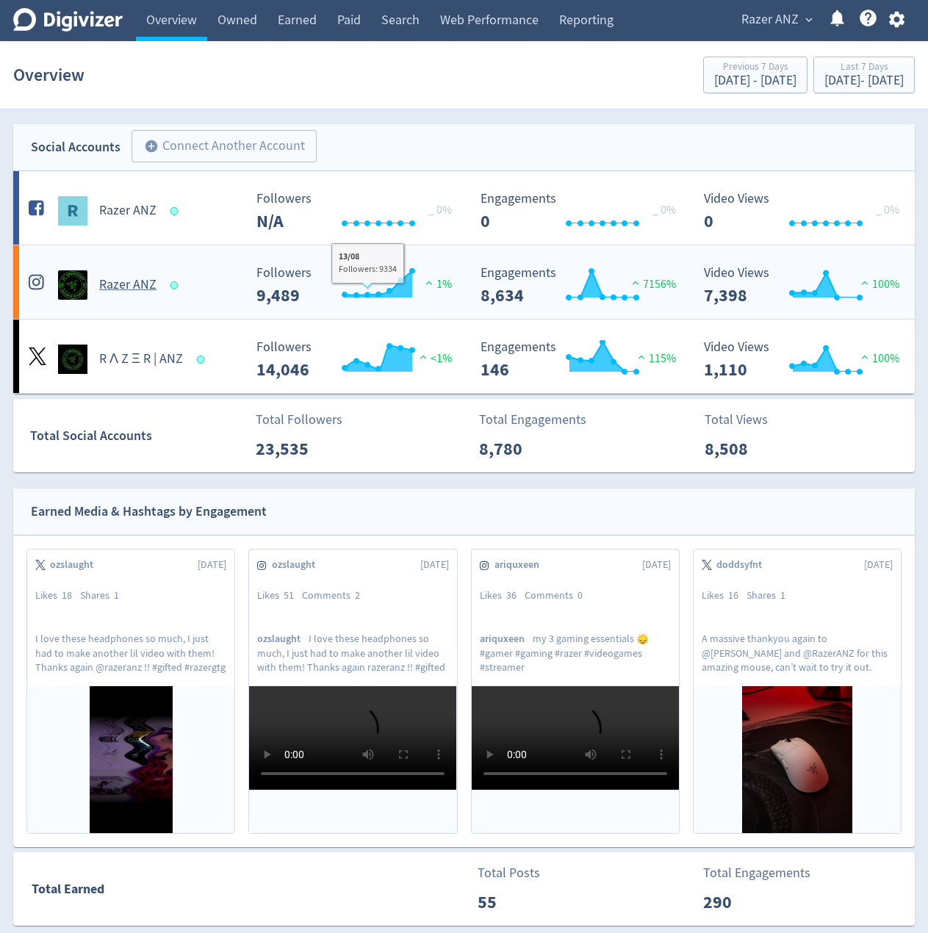 The height and width of the screenshot is (933, 928). Describe the element at coordinates (776, 20) in the screenshot. I see `button: Razer ANZ` at that location.